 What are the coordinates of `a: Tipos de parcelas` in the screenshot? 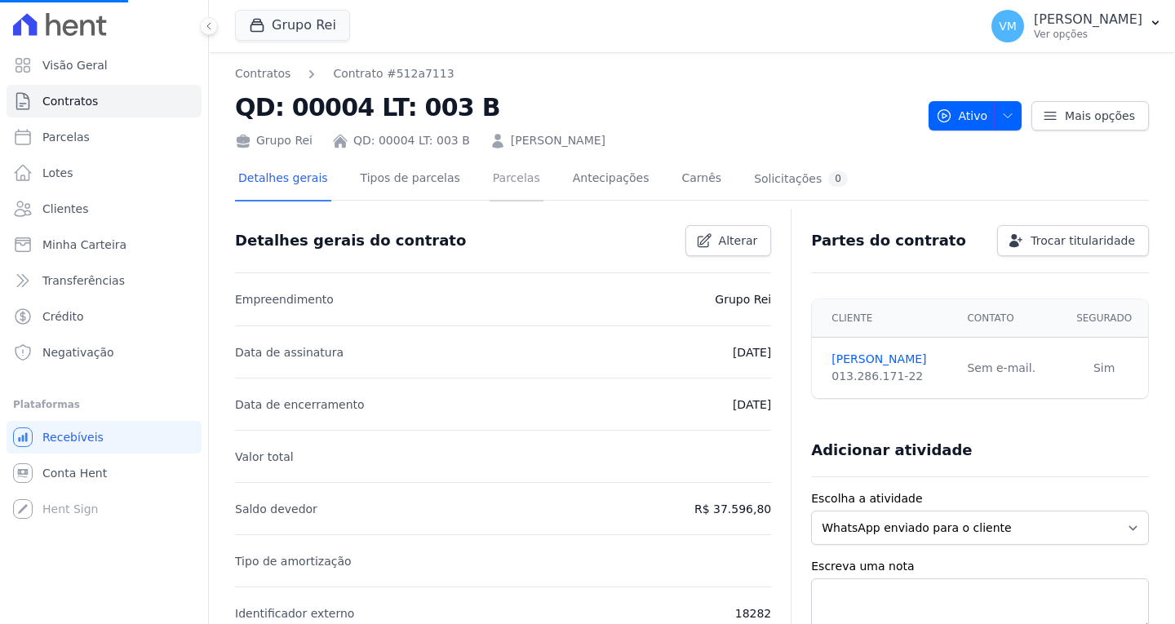 It's located at (410, 179).